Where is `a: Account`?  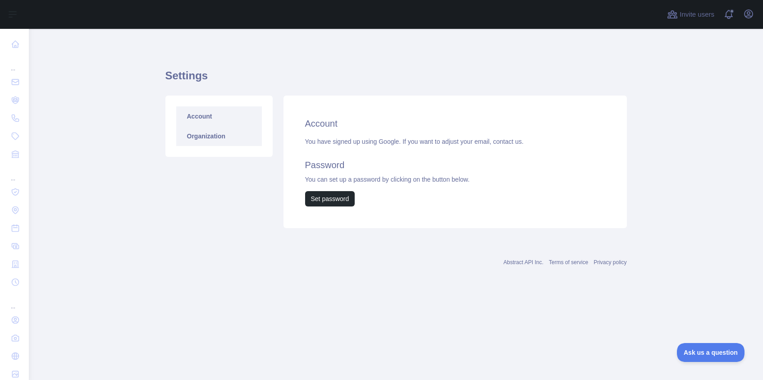
a: Account is located at coordinates (219, 116).